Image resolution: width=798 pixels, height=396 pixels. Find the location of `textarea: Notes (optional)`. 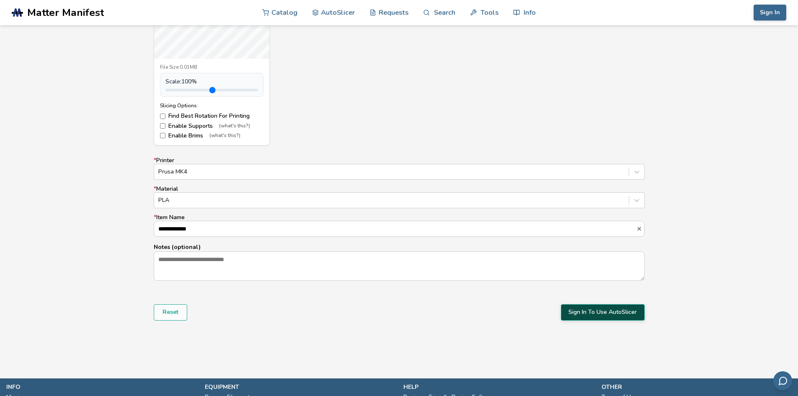

textarea: Notes (optional) is located at coordinates (399, 266).